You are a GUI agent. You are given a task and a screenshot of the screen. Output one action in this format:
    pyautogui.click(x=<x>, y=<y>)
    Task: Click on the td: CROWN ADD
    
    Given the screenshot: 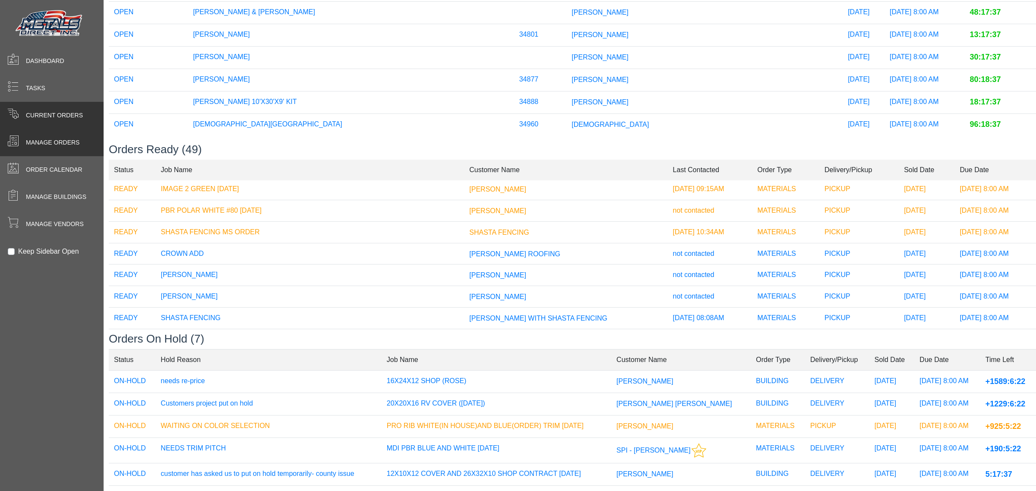 What is the action you would take?
    pyautogui.click(x=309, y=254)
    